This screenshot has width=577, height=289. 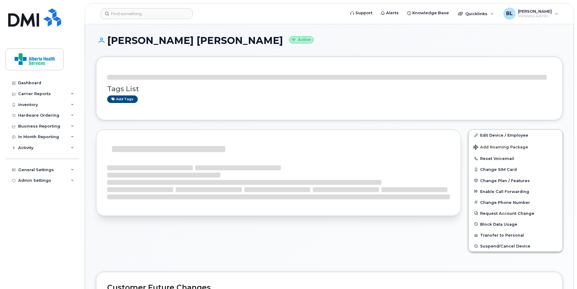 I want to click on h3: Tags List, so click(x=329, y=89).